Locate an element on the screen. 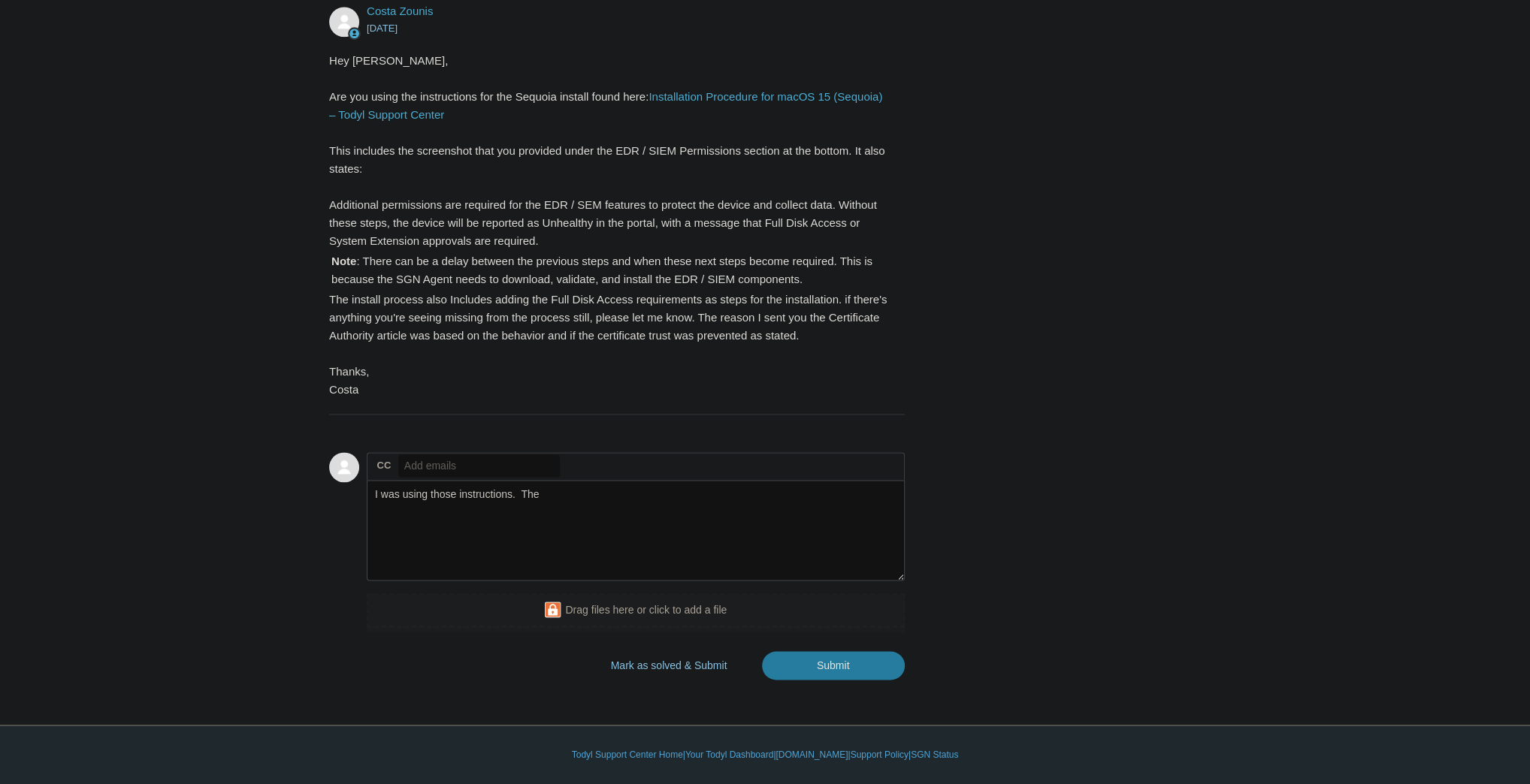 The height and width of the screenshot is (784, 1530). input: Add emails is located at coordinates (479, 466).